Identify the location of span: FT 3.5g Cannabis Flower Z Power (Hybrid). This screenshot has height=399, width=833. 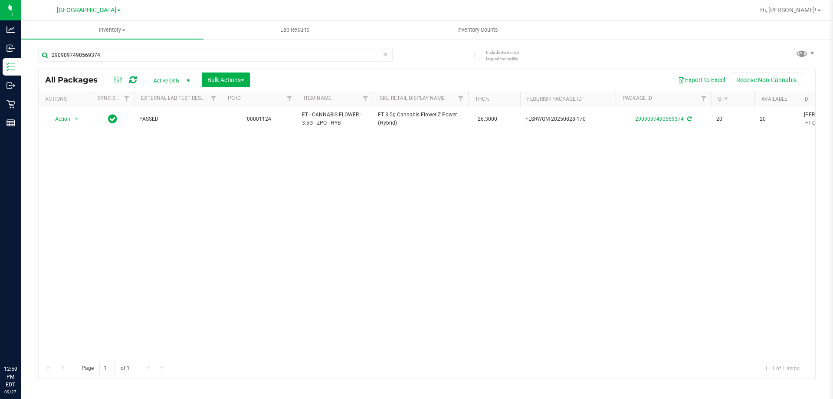
(421, 119).